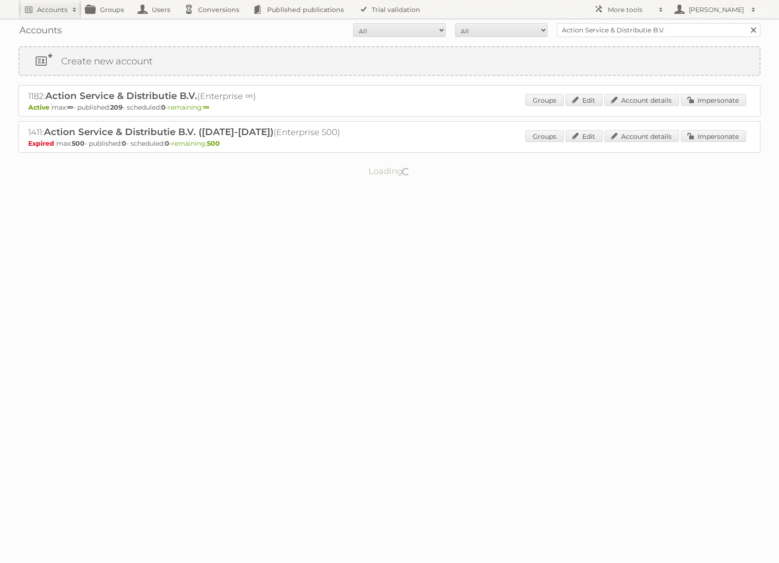 This screenshot has height=563, width=779. Describe the element at coordinates (52, 10) in the screenshot. I see `h2: Accounts` at that location.